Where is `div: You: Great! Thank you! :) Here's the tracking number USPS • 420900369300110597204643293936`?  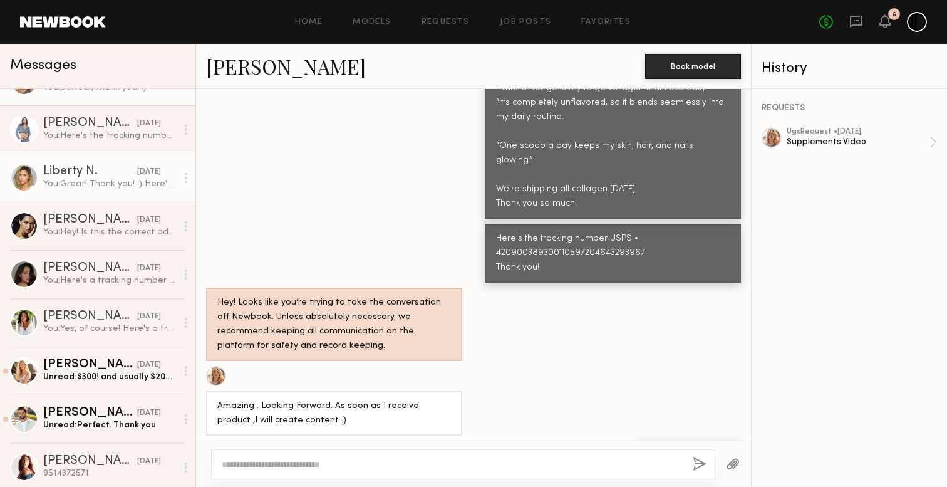 div: You: Great! Thank you! :) Here's the tracking number USPS • 420900369300110597204643293936 is located at coordinates (110, 183).